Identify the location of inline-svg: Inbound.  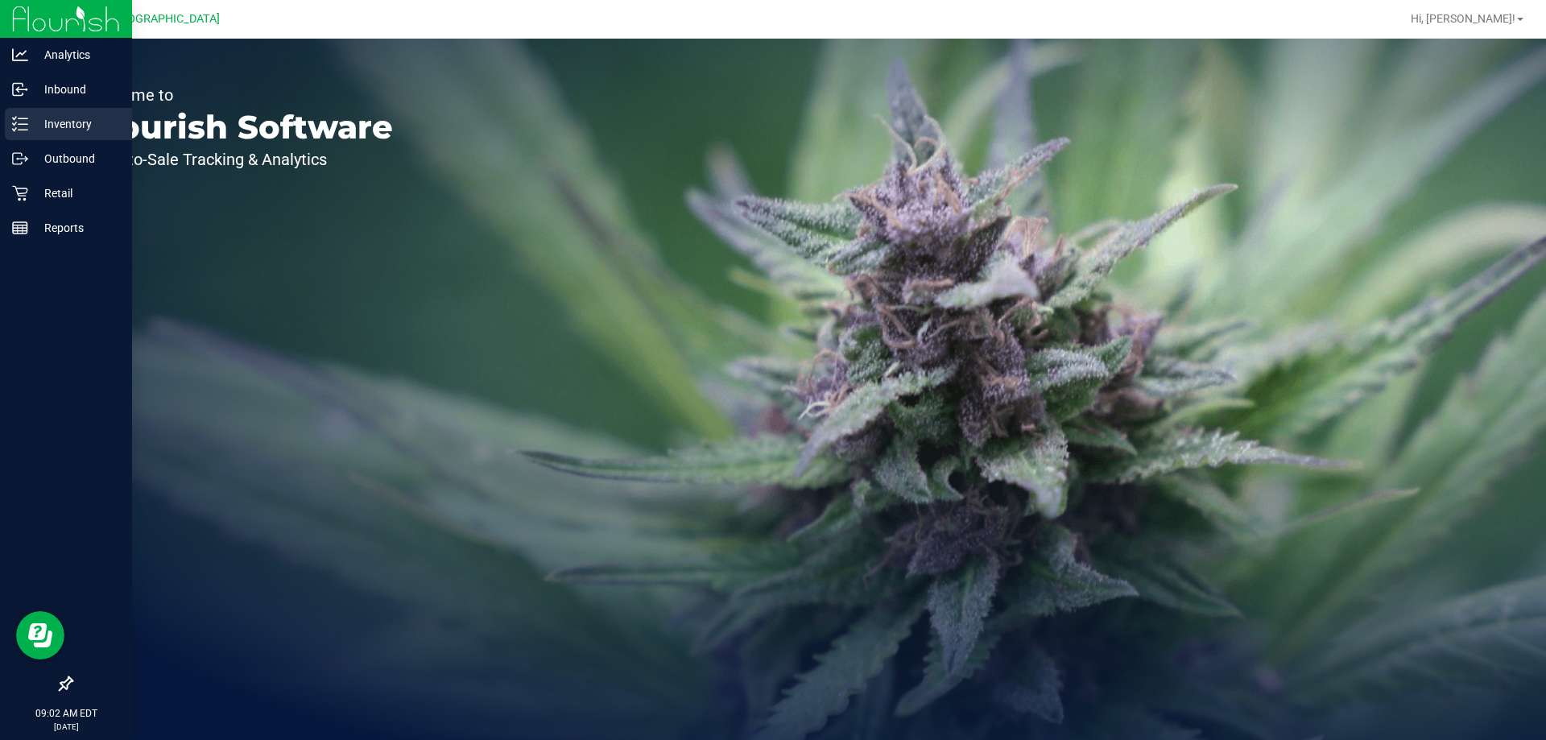
(20, 89).